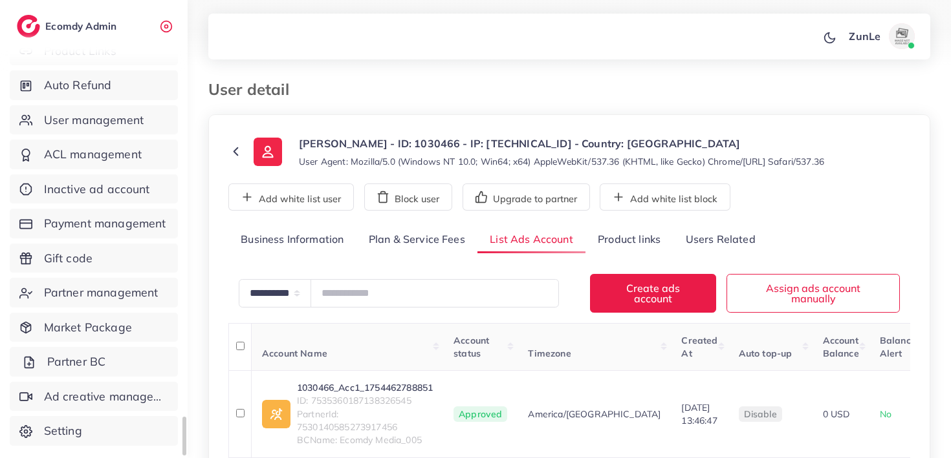 The height and width of the screenshot is (458, 951). Describe the element at coordinates (549, 354) in the screenshot. I see `span: Timezone` at that location.